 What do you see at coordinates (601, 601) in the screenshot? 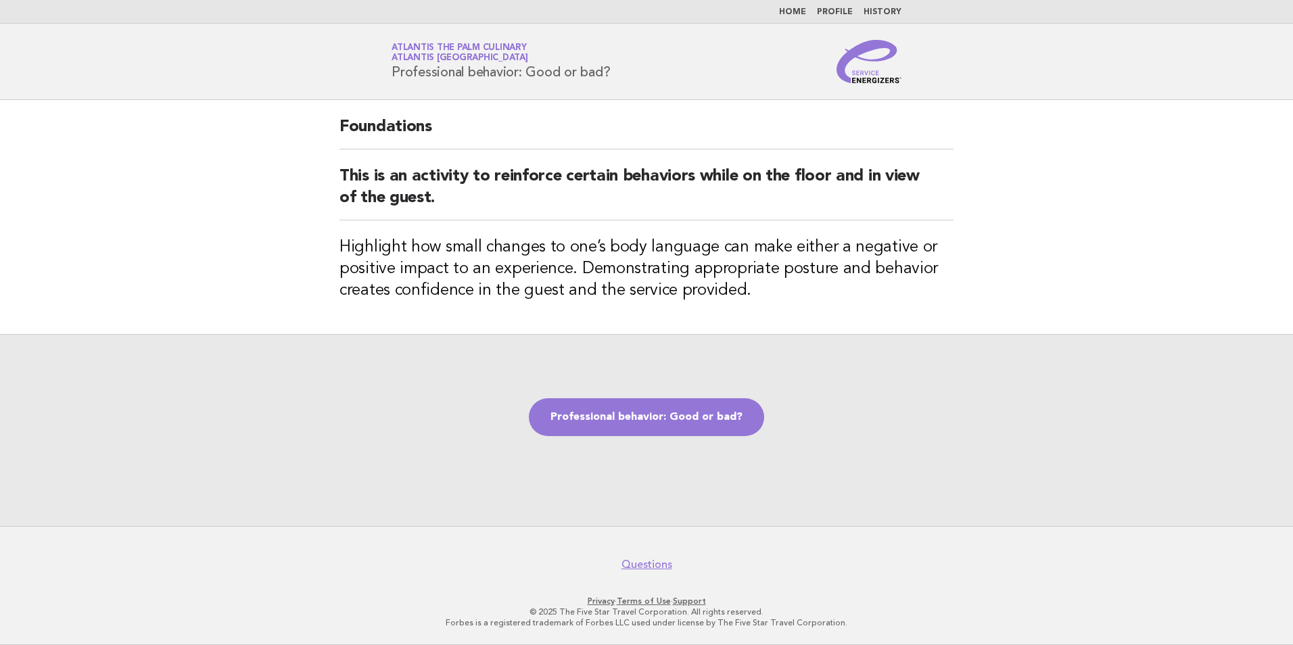
I see `a: Privacy` at bounding box center [601, 601].